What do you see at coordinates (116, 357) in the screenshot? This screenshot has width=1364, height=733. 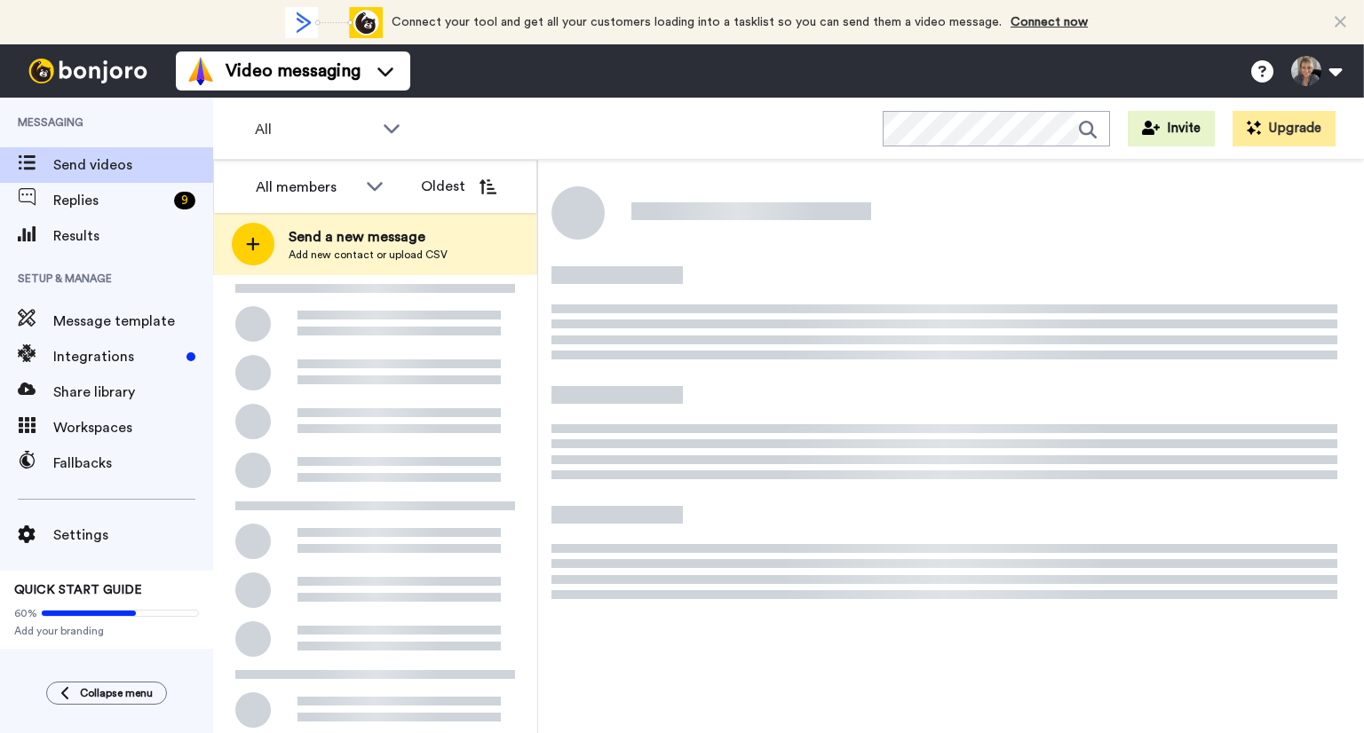 I see `span: Integrations` at bounding box center [116, 357].